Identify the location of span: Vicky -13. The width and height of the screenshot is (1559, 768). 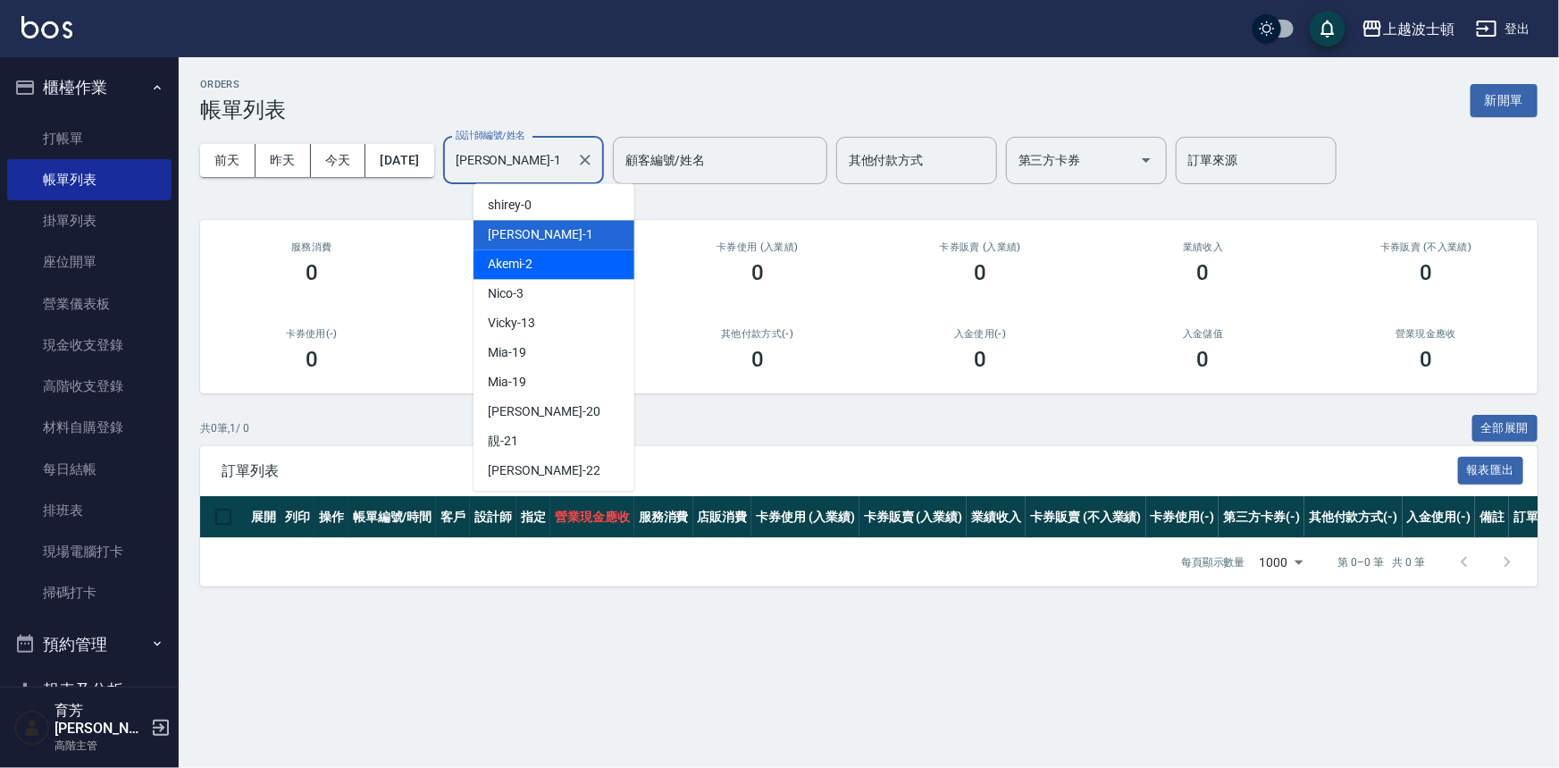
(511, 323).